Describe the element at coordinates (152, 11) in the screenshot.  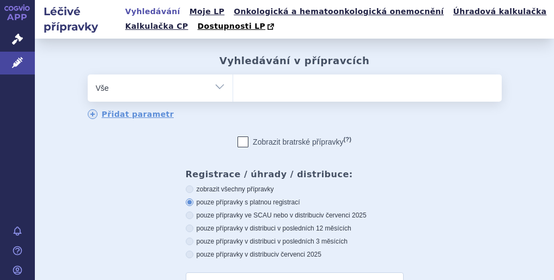
I see `a: Vyhledávání` at that location.